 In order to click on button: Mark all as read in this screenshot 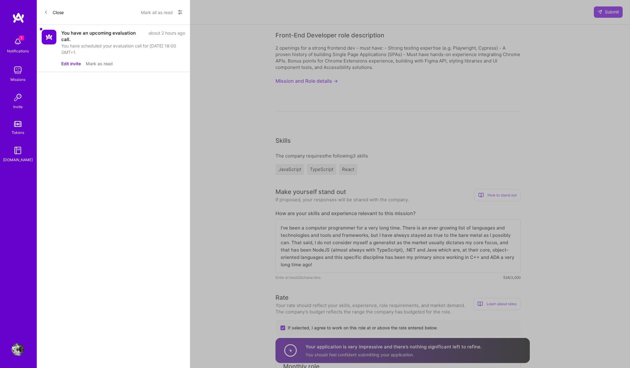, I will do `click(157, 12)`.